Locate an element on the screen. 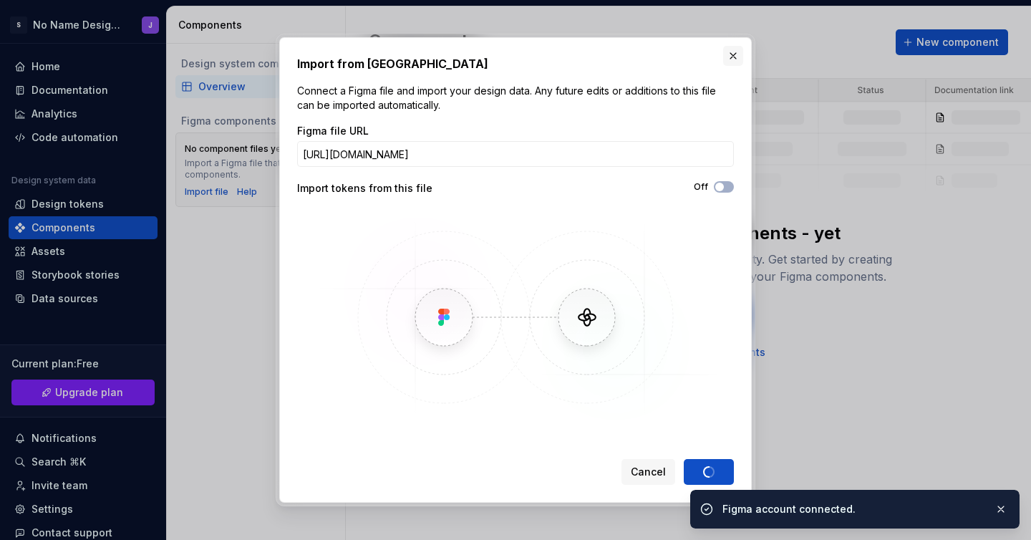 The width and height of the screenshot is (1031, 540). input: https://figma.com/file/... is located at coordinates (515, 154).